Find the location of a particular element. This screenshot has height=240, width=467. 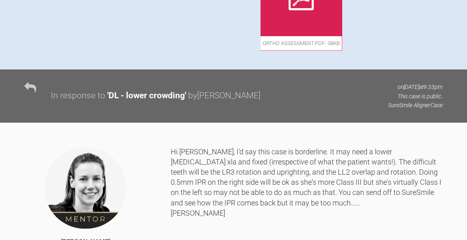

div: ' DL - lower crowding ' is located at coordinates (147, 96).